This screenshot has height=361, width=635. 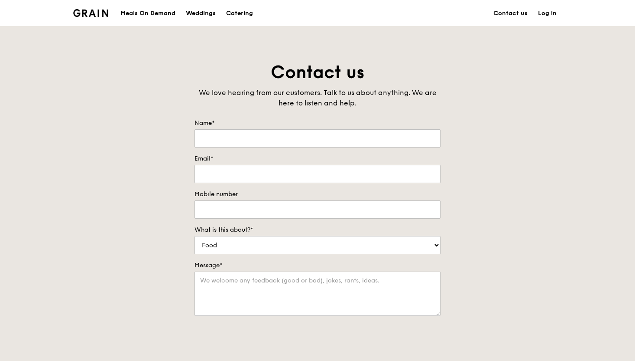 What do you see at coordinates (318, 194) in the screenshot?
I see `label: Mobile number` at bounding box center [318, 194].